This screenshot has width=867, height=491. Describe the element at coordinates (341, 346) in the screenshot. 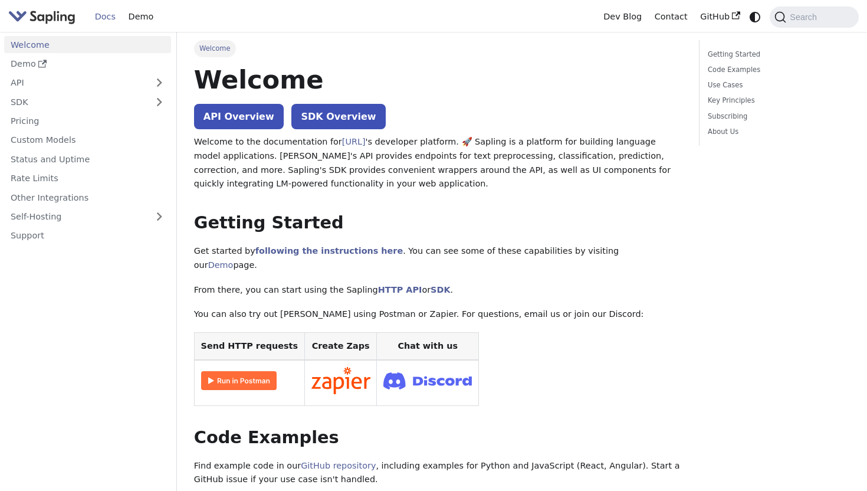

I see `th: Create Zaps` at that location.